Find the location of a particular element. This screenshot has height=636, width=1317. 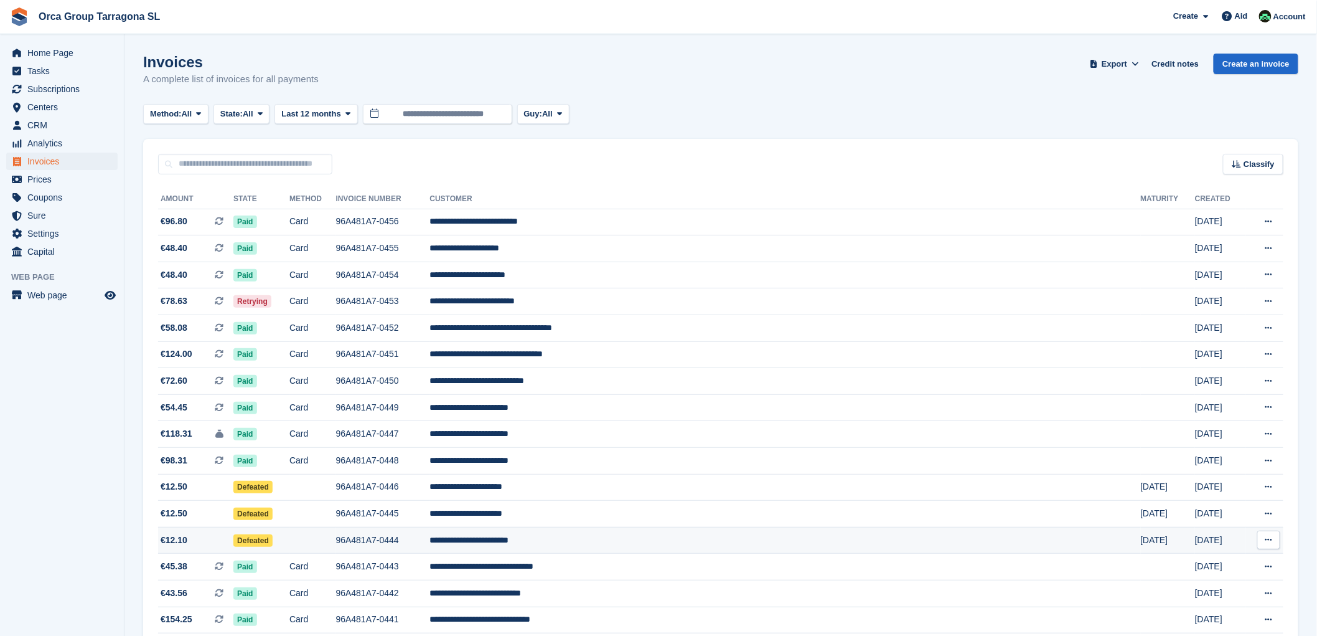

font: €96.80 is located at coordinates (174, 221).